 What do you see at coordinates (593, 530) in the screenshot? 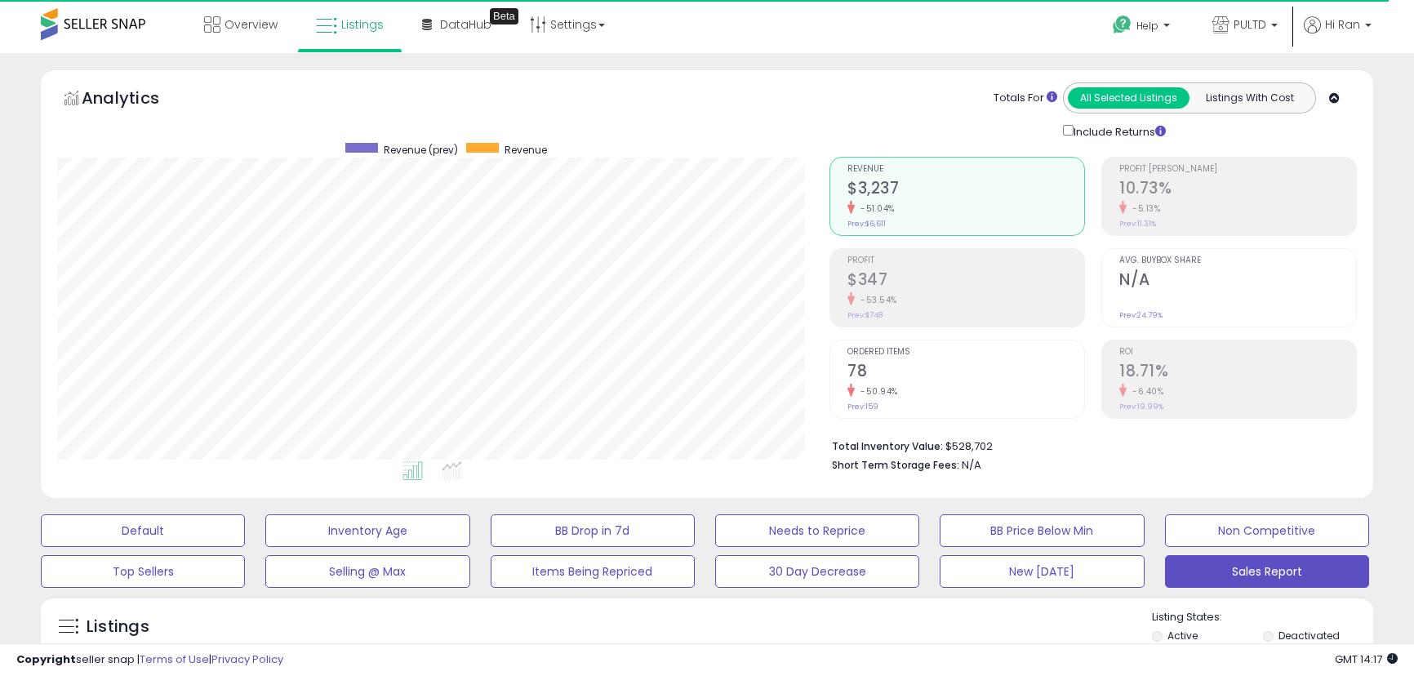
I see `button: BB Drop in 7d` at bounding box center [593, 530].